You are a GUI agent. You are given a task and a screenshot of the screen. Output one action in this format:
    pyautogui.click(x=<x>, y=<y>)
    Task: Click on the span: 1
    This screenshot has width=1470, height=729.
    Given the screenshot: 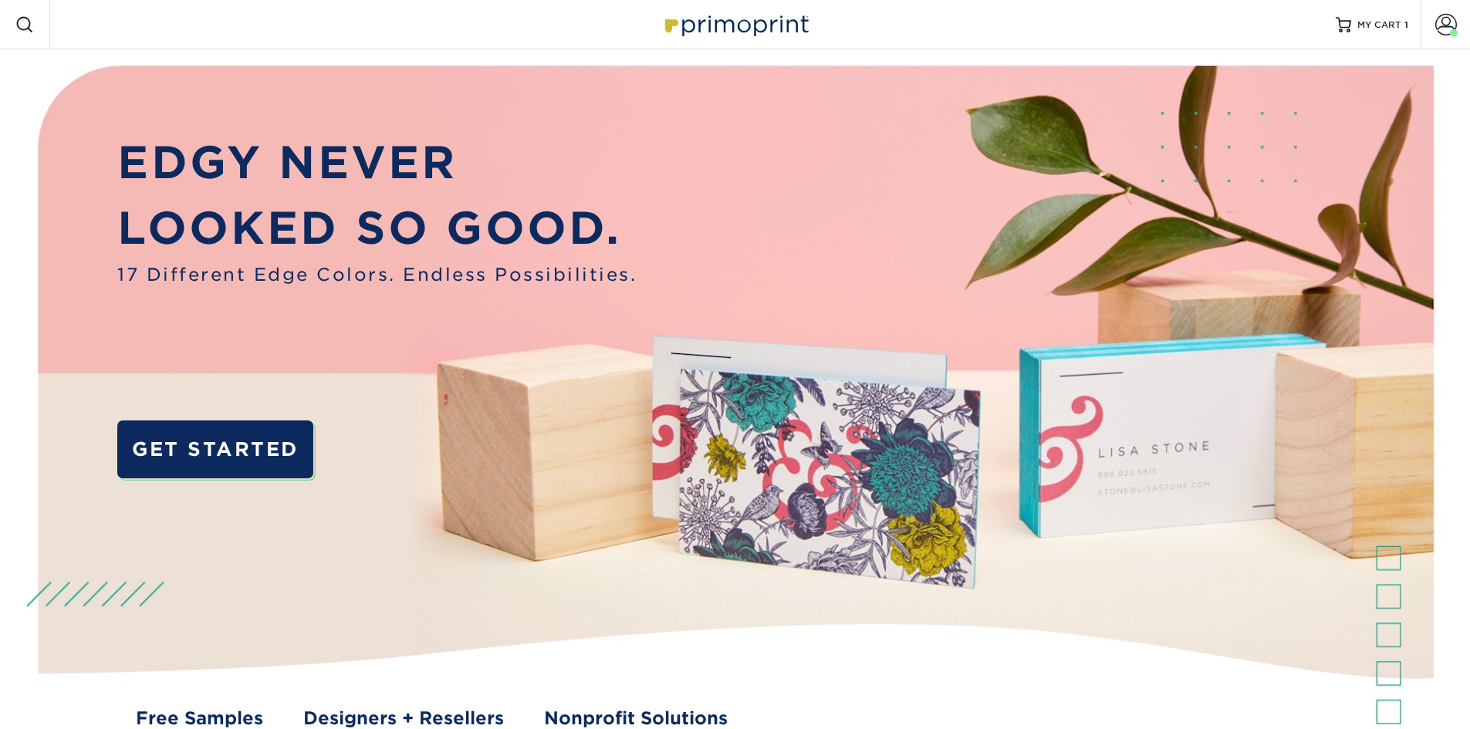 What is the action you would take?
    pyautogui.click(x=1406, y=25)
    